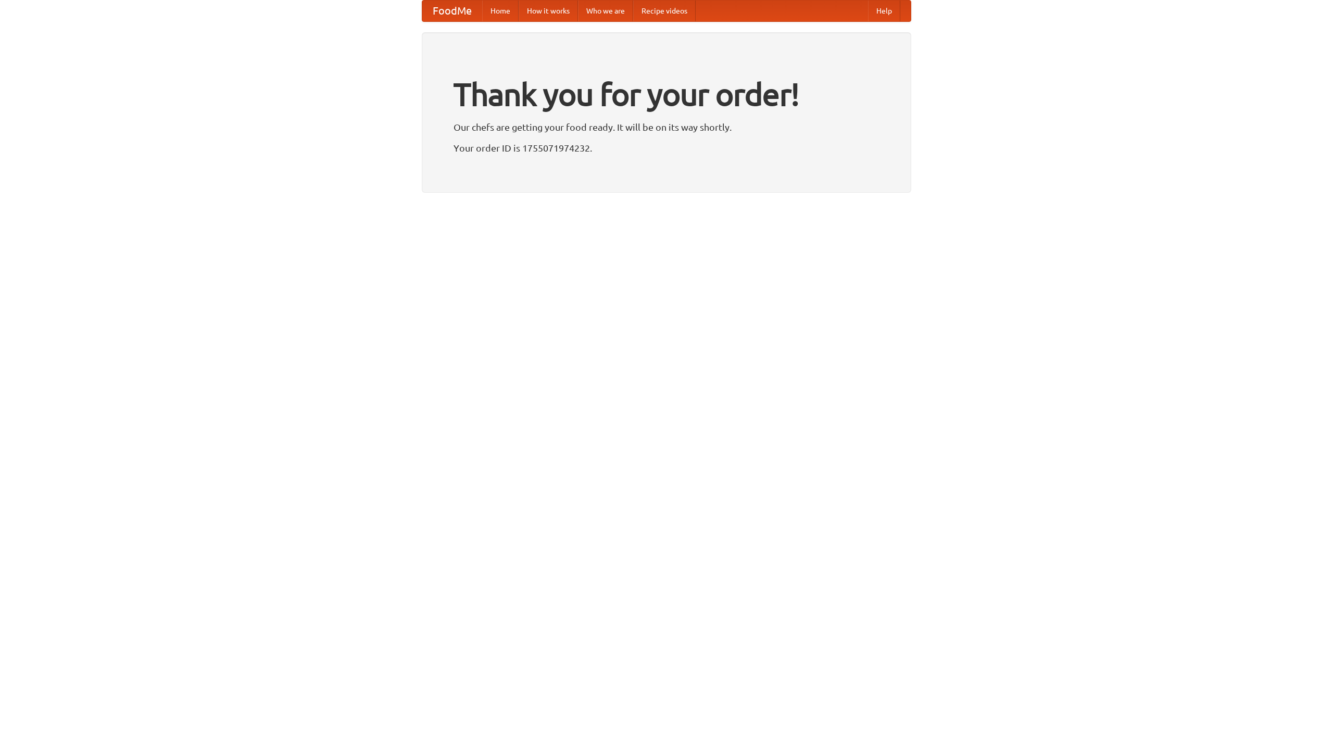  Describe the element at coordinates (667, 148) in the screenshot. I see `p: Your order ID is 1755071974232.` at that location.